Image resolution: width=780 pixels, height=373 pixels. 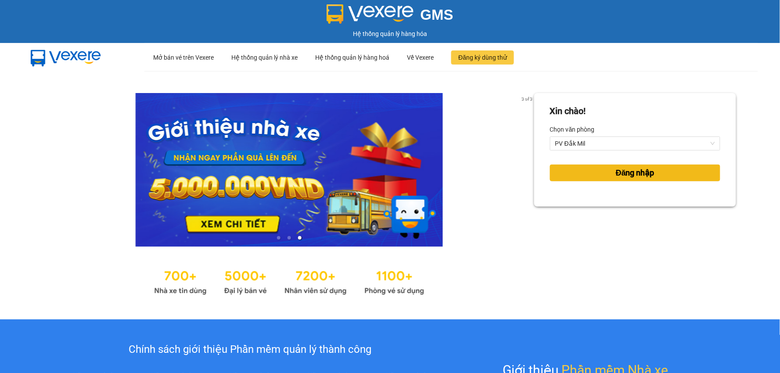 What do you see at coordinates (50, 170) in the screenshot?
I see `button: previous slide / item` at bounding box center [50, 170].